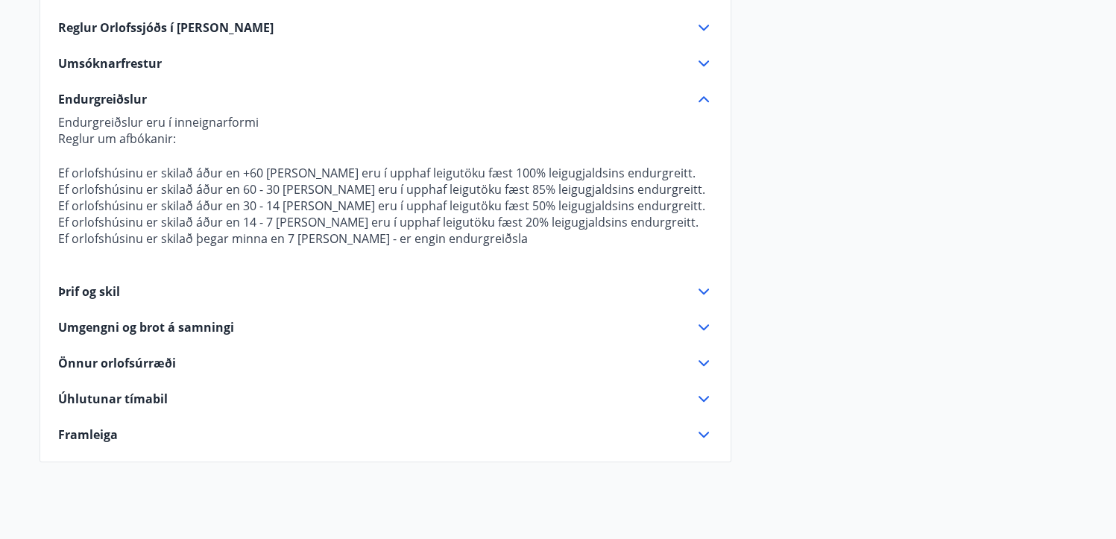  Describe the element at coordinates (146, 327) in the screenshot. I see `span: Umgengni og brot á samningi` at that location.